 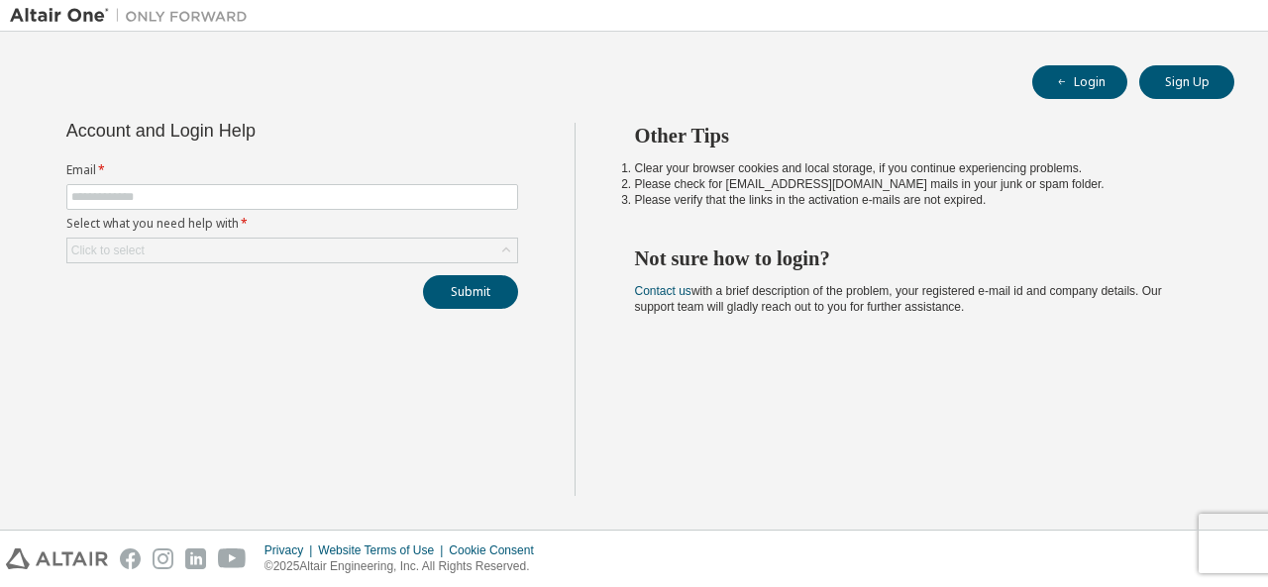 I want to click on p: © 2025 Altair Engineering, Inc. All Rights Reserved., so click(x=405, y=567).